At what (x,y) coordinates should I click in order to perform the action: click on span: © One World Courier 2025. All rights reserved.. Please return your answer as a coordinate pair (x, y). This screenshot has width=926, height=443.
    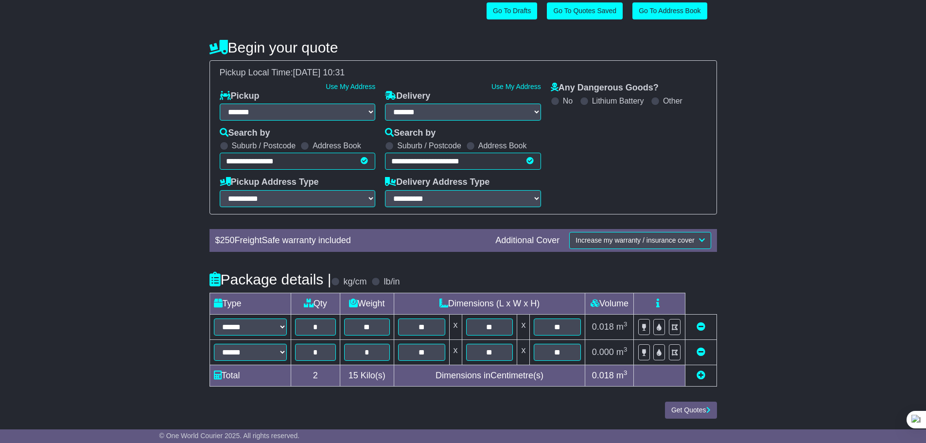
    Looking at the image, I should click on (229, 436).